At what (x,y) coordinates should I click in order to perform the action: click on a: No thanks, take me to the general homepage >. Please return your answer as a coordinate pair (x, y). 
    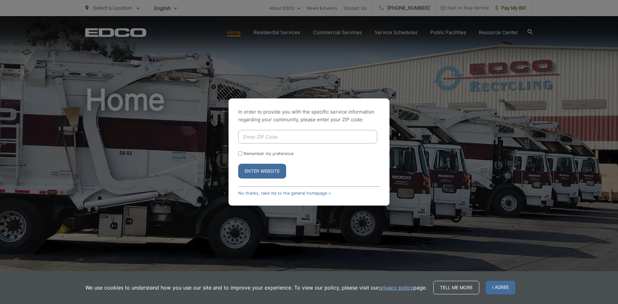
    Looking at the image, I should click on (285, 193).